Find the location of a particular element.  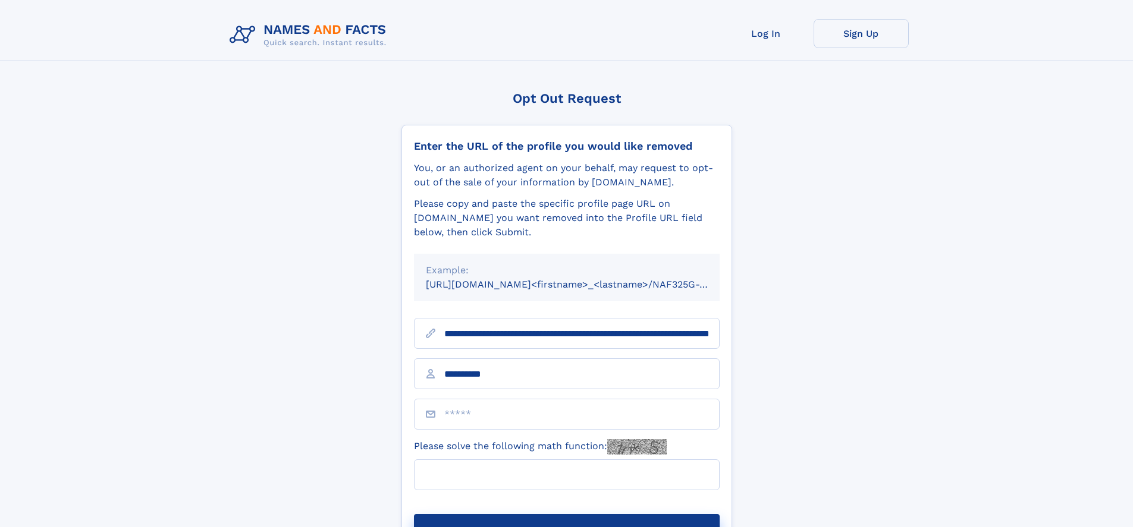

a: Sign Up is located at coordinates (861, 33).